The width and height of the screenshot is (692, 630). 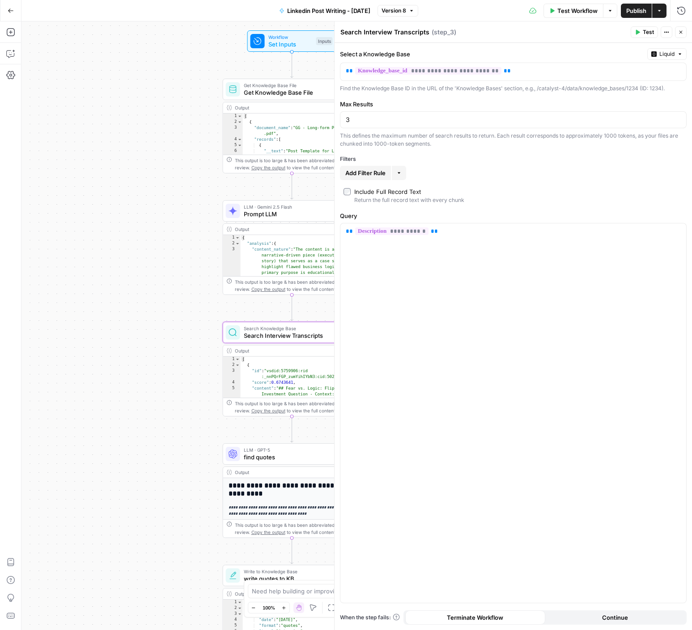 I want to click on span: find quotes, so click(x=289, y=457).